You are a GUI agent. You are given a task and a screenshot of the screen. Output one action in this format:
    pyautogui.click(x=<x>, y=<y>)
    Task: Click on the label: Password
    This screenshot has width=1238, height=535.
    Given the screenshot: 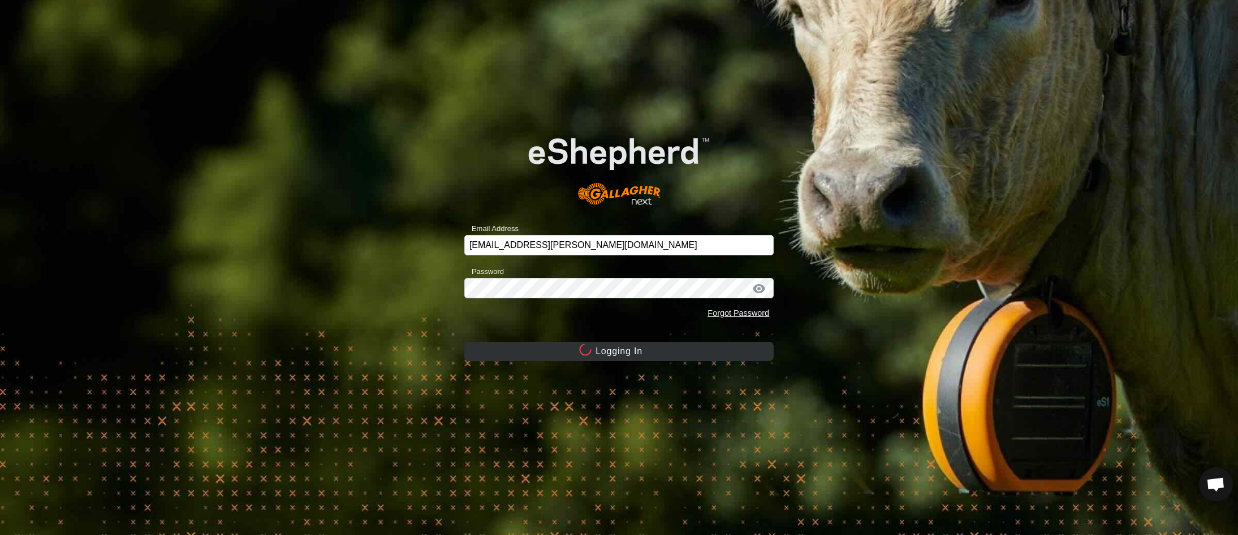 What is the action you would take?
    pyautogui.click(x=484, y=272)
    